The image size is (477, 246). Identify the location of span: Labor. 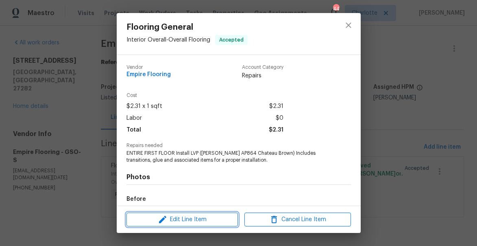
(134, 118).